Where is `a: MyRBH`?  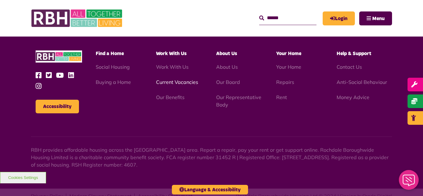
a: MyRBH is located at coordinates (339, 18).